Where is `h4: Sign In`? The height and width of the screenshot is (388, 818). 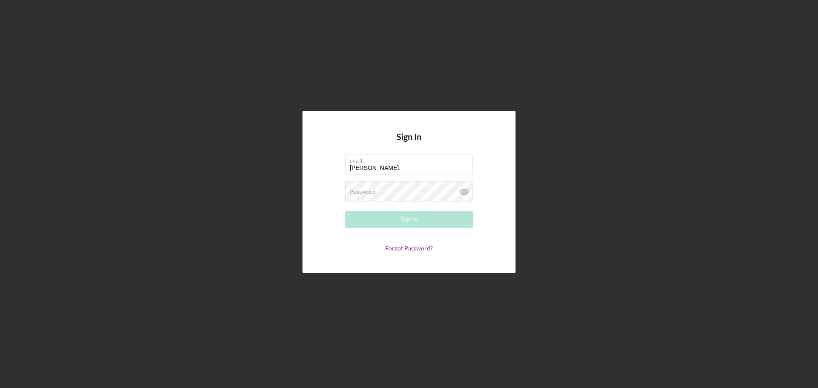
h4: Sign In is located at coordinates (409, 143).